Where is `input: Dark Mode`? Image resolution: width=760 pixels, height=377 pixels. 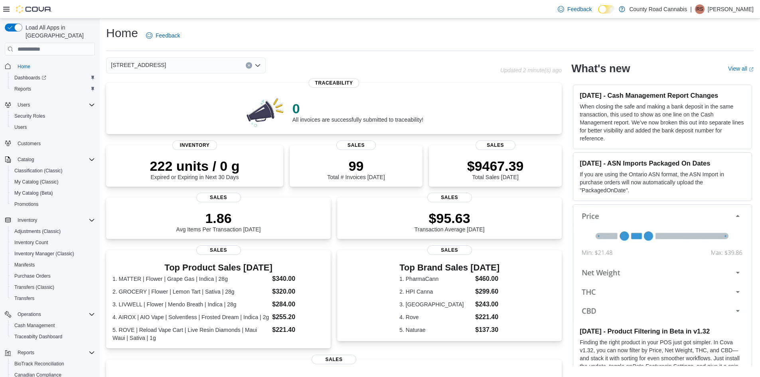 input: Dark Mode is located at coordinates (607, 9).